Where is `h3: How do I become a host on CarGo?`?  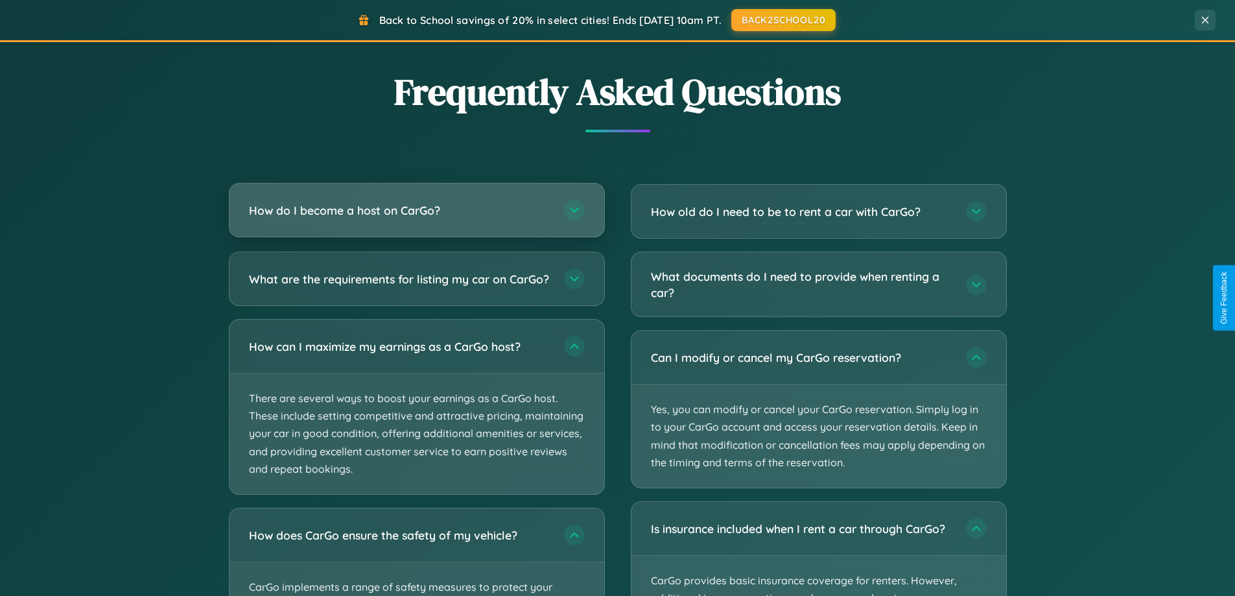 h3: How do I become a host on CarGo? is located at coordinates (400, 210).